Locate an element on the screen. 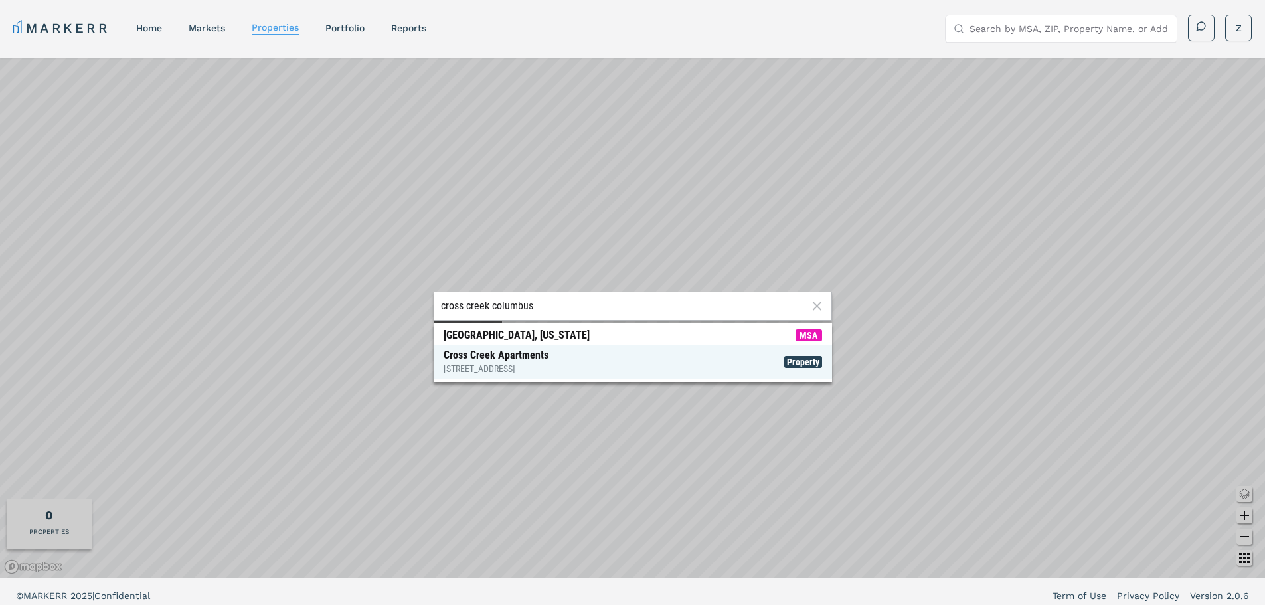  span: Search Bar Suggestion Item: Cross Creek Apartments is located at coordinates (633, 362).